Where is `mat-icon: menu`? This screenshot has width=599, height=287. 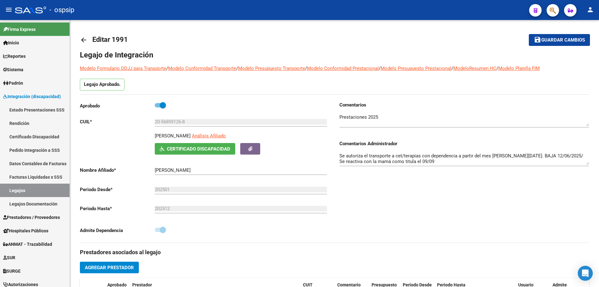
mat-icon: menu is located at coordinates (9, 10).